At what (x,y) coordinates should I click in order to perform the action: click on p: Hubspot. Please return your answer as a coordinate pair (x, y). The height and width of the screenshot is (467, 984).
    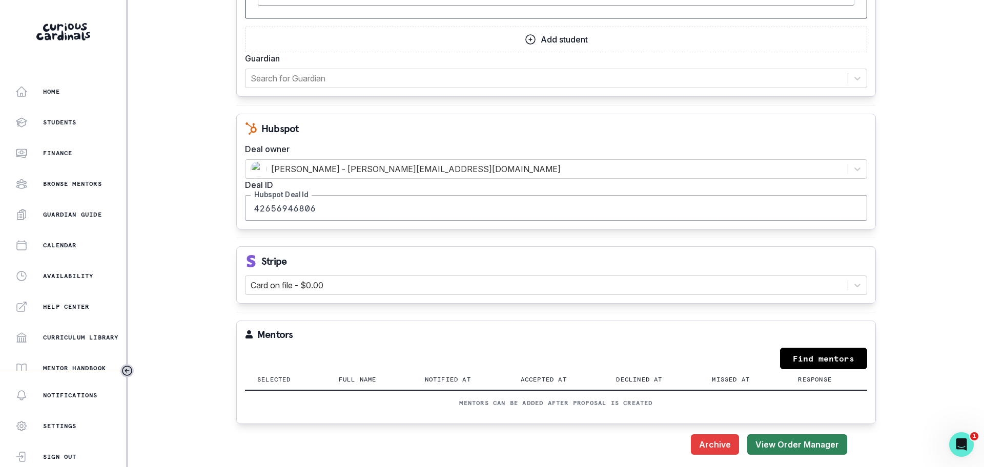
    Looking at the image, I should click on (280, 129).